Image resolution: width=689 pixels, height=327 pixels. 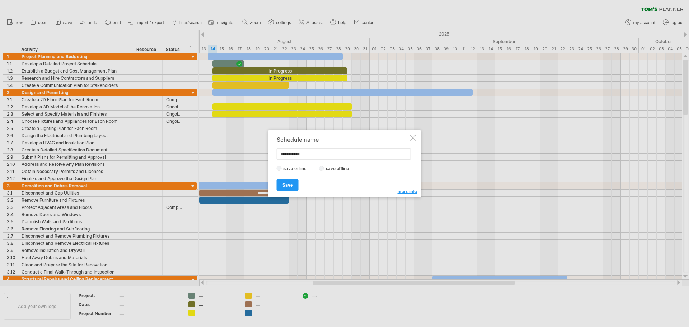 What do you see at coordinates (297, 168) in the screenshot?
I see `label: save online` at bounding box center [297, 168].